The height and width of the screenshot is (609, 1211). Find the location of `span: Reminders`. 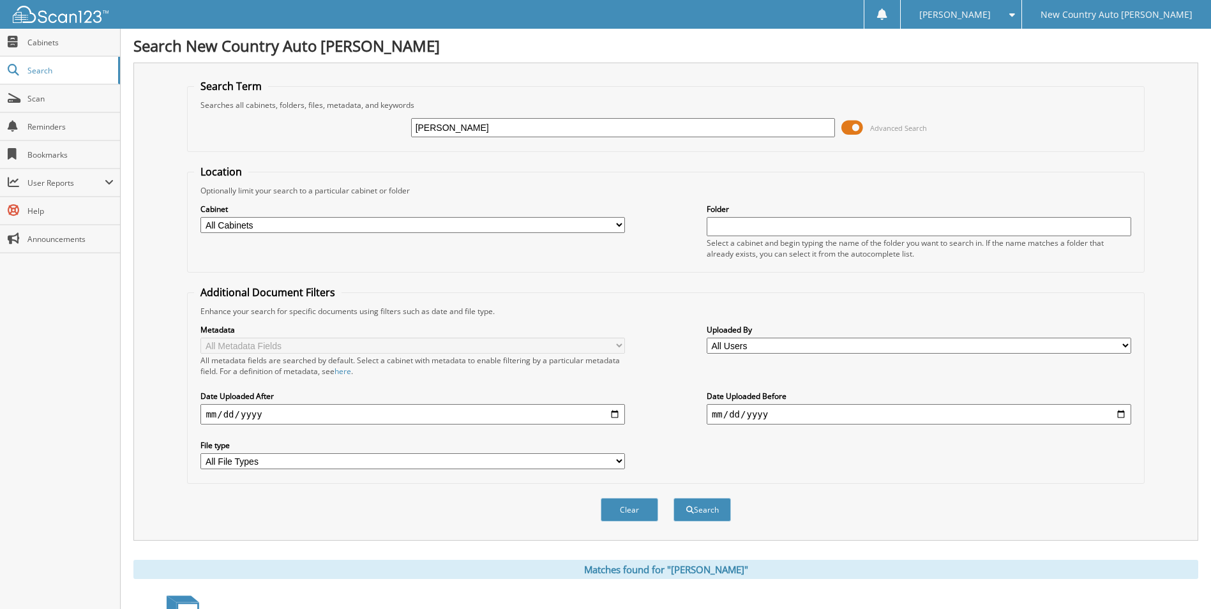

span: Reminders is located at coordinates (70, 126).